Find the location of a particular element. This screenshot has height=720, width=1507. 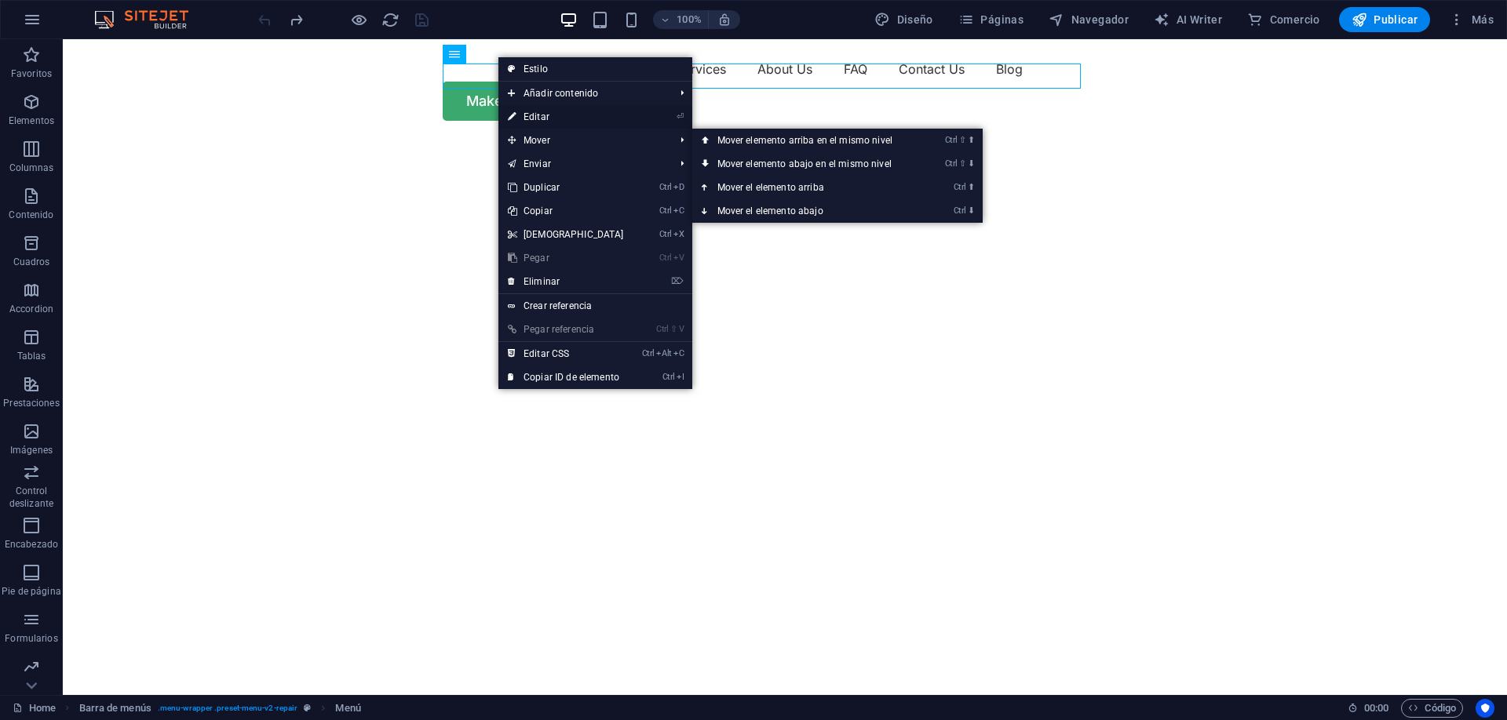

p: Contenido is located at coordinates (31, 215).